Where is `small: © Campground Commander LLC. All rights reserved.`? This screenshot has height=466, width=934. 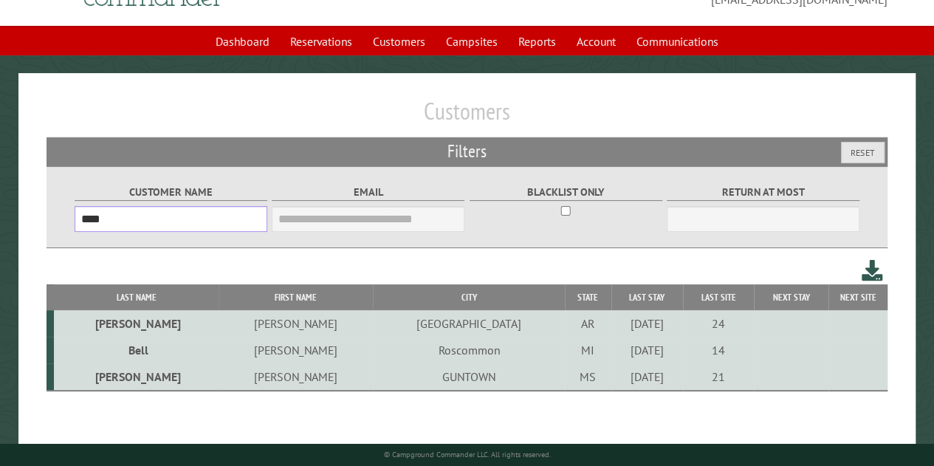
small: © Campground Commander LLC. All rights reserved. is located at coordinates (467, 454).